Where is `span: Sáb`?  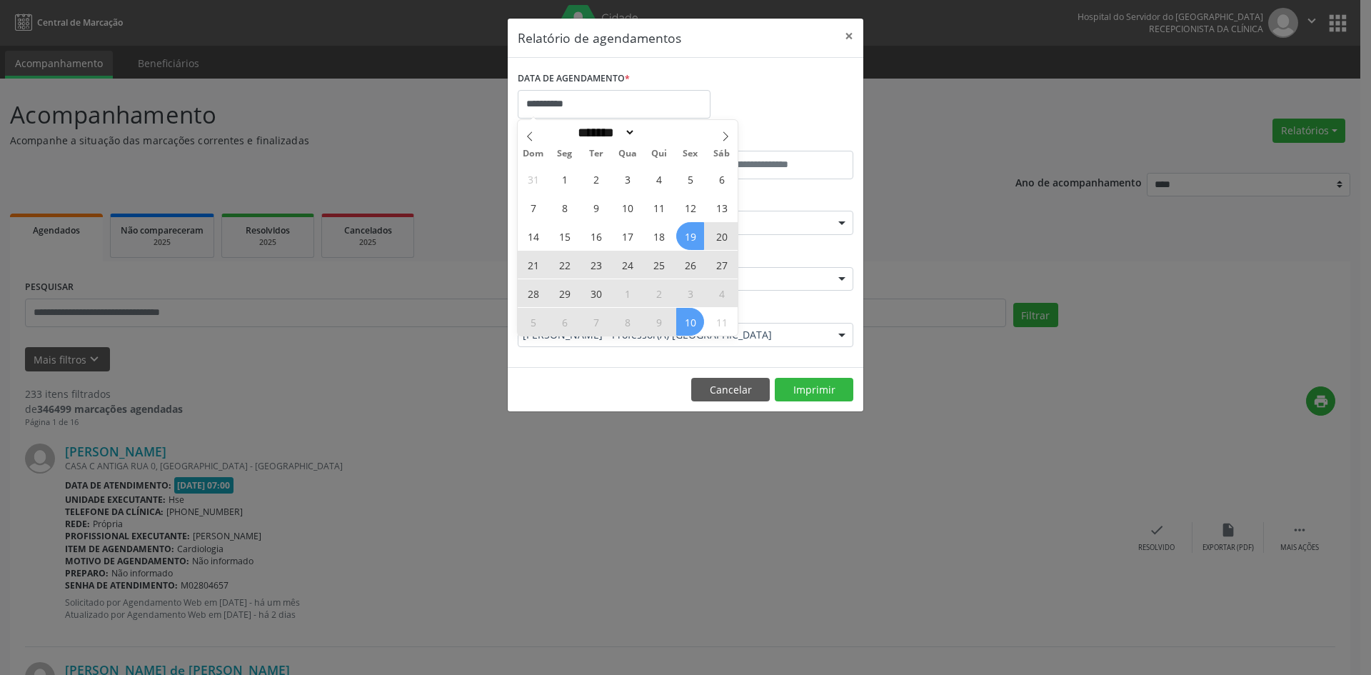
span: Sáb is located at coordinates (722, 154).